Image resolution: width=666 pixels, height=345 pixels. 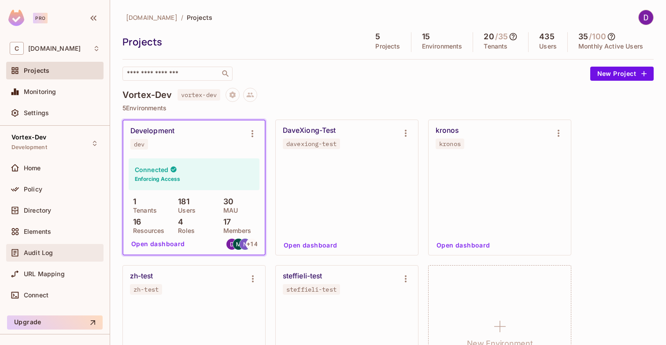 I want to click on span: Project settings, so click(x=233, y=96).